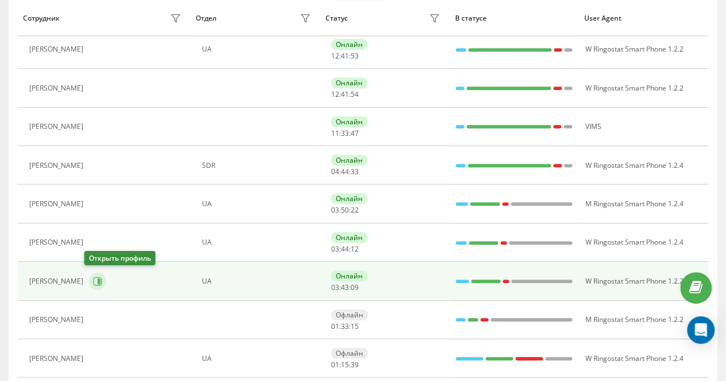  Describe the element at coordinates (355, 210) in the screenshot. I see `span: 22` at that location.